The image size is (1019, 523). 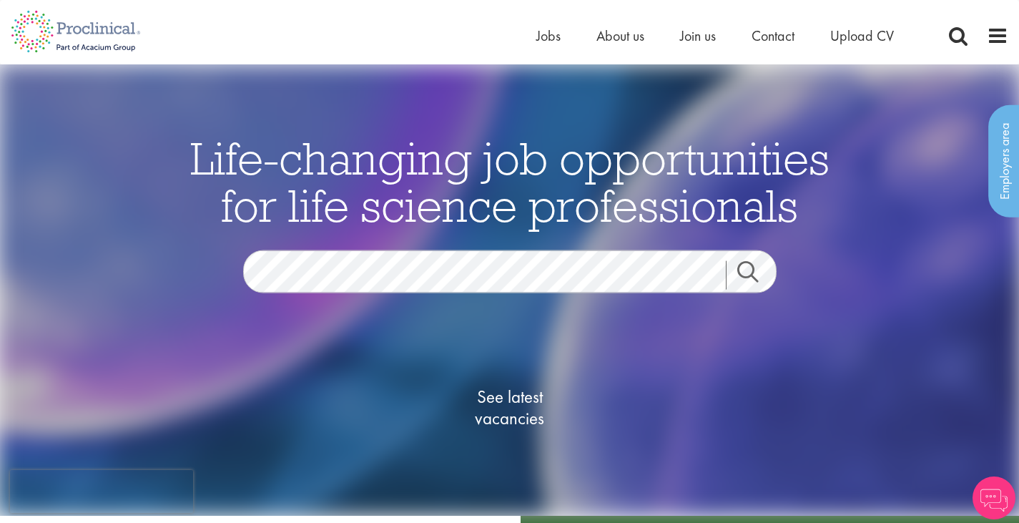 What do you see at coordinates (510, 182) in the screenshot?
I see `span: Life-changing job opportunities for life science professionals` at bounding box center [510, 182].